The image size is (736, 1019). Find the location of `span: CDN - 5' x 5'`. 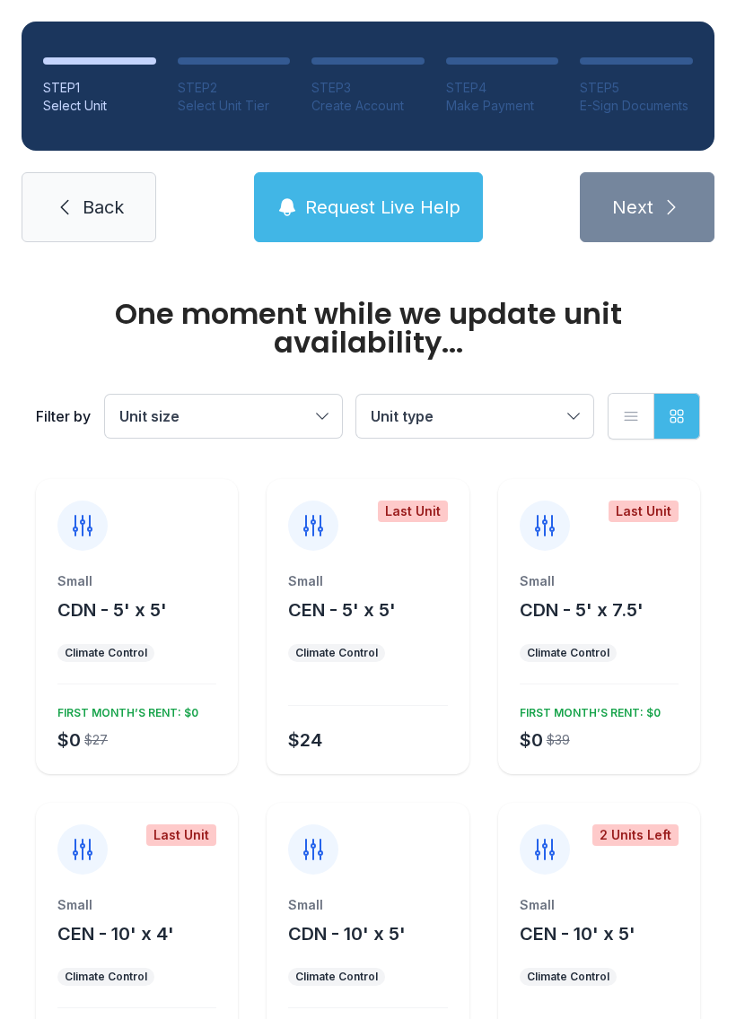

span: CDN - 5' x 5' is located at coordinates (112, 610).